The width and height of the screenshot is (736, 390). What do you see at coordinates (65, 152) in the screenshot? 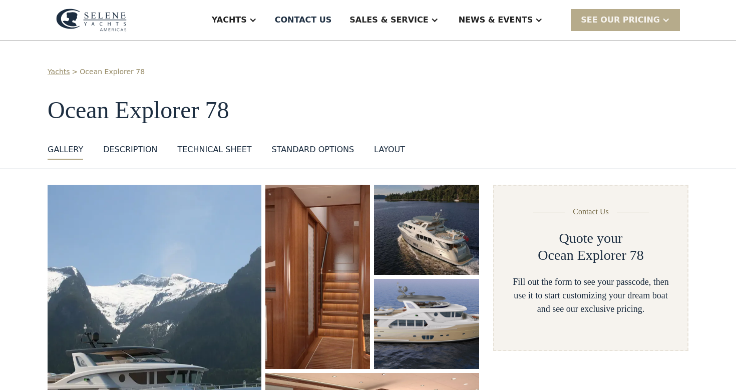
I see `a: GALLERY` at bounding box center [65, 152].